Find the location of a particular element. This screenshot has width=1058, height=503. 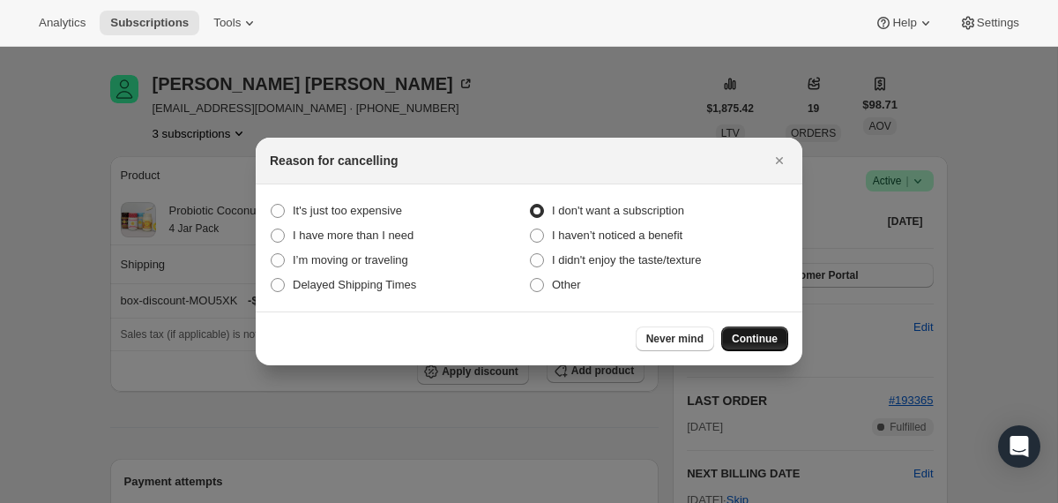

span: Help is located at coordinates (904, 23).